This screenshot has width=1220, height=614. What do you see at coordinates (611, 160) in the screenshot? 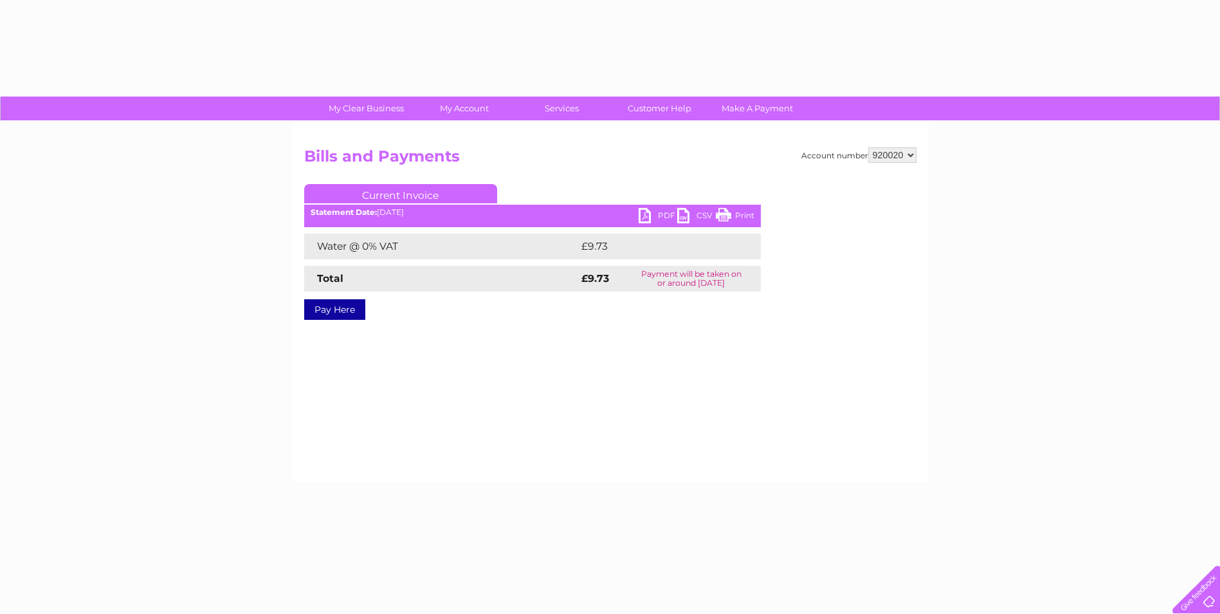
I see `h2: Bills and Payments` at bounding box center [611, 160].